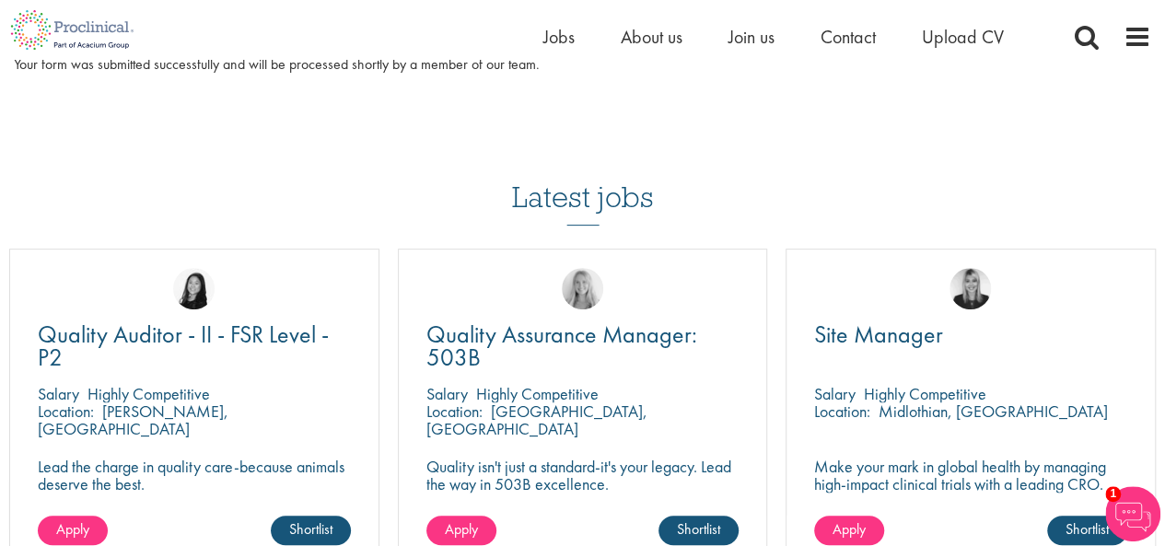 The height and width of the screenshot is (546, 1165). I want to click on span: Site Manager, so click(879, 334).